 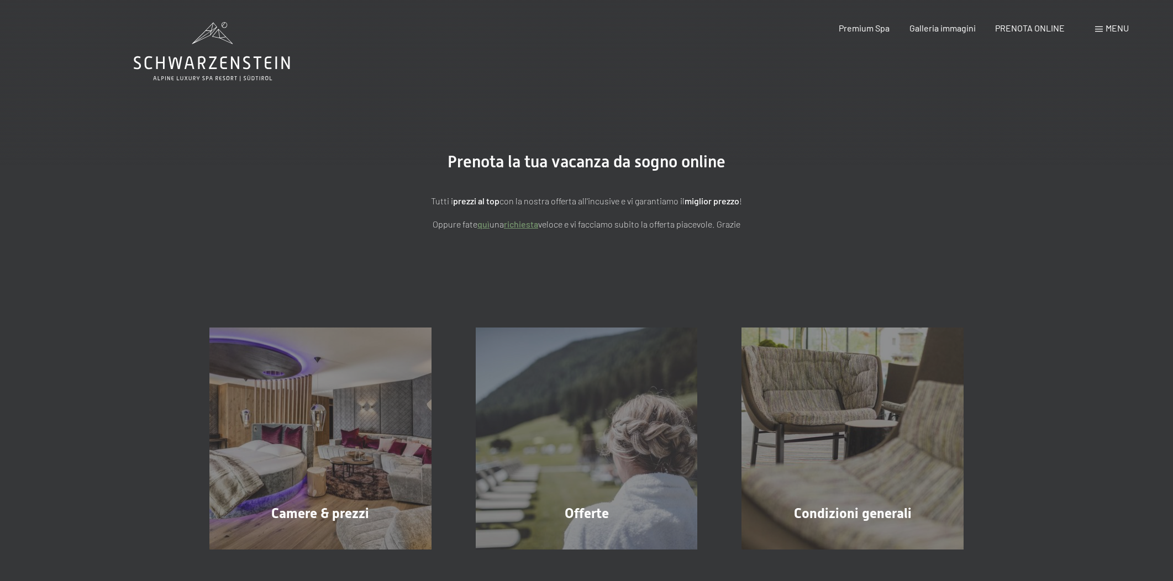 What do you see at coordinates (476, 201) in the screenshot?
I see `strong: prezzi al top` at bounding box center [476, 201].